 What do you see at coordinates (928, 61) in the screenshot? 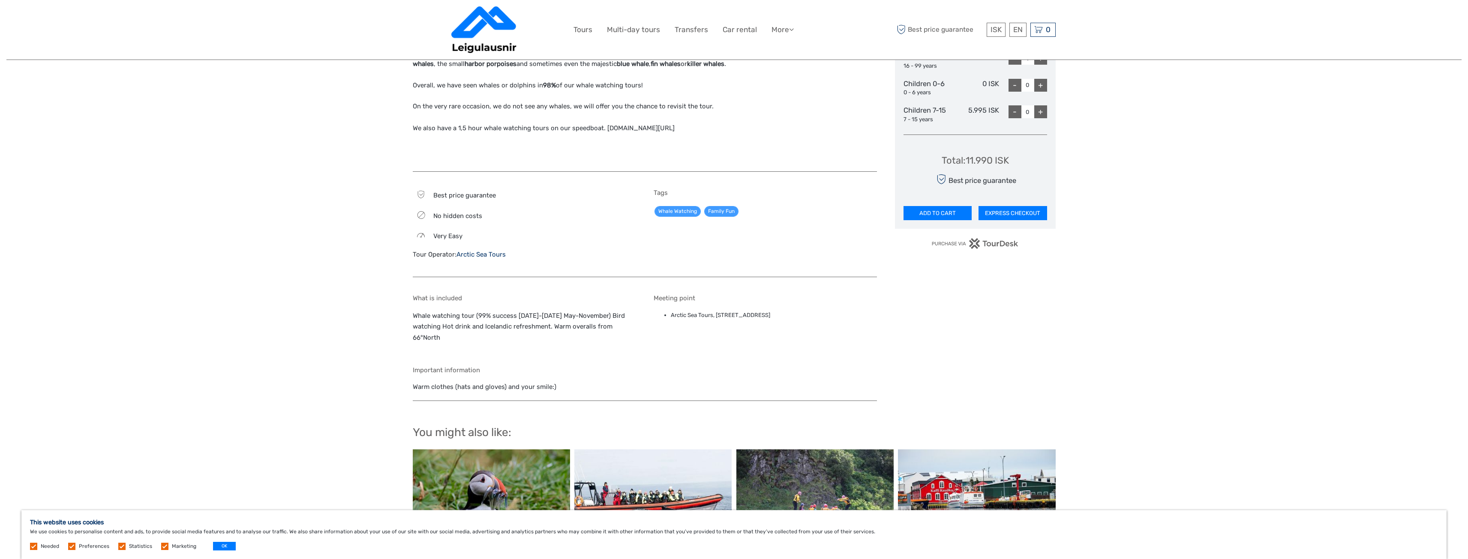
I see `div: Adults` at bounding box center [928, 61].